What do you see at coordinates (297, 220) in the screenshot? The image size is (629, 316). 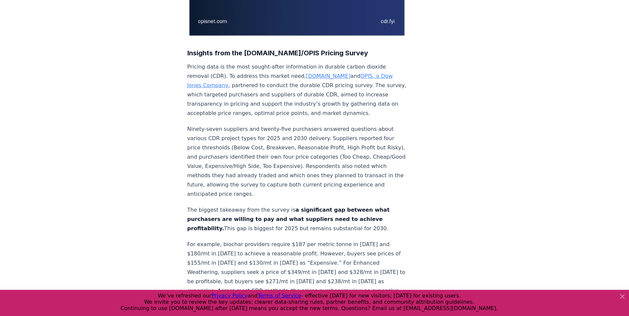 I see `p: The biggest takeaway from the survey is This gap is biggest for 2025 but remains substantial for ...` at bounding box center [297, 220].